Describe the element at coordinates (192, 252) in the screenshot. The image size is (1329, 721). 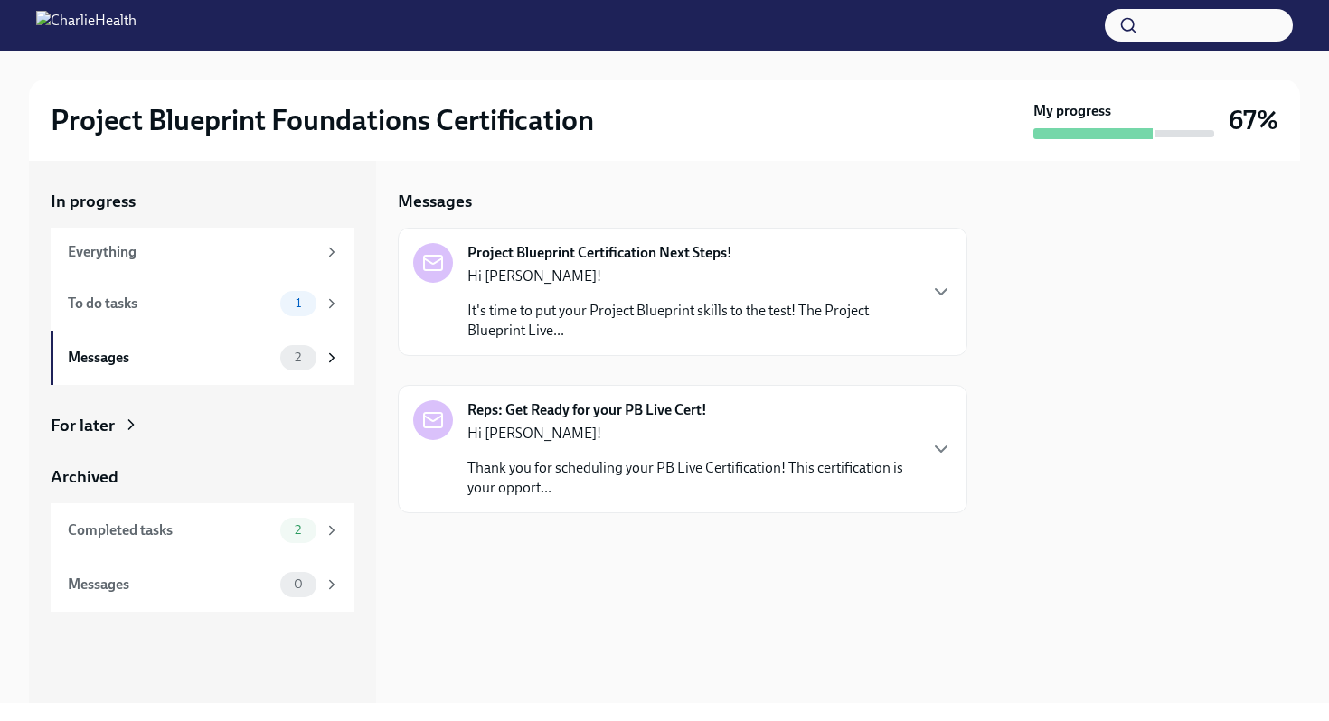
I see `div: Everything` at that location.